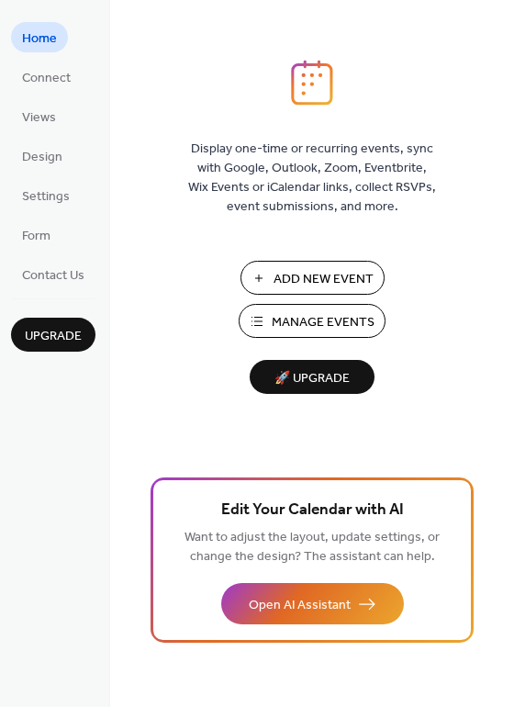 This screenshot has width=514, height=707. What do you see at coordinates (312, 510) in the screenshot?
I see `span: Edit Your Calendar with AI` at bounding box center [312, 510].